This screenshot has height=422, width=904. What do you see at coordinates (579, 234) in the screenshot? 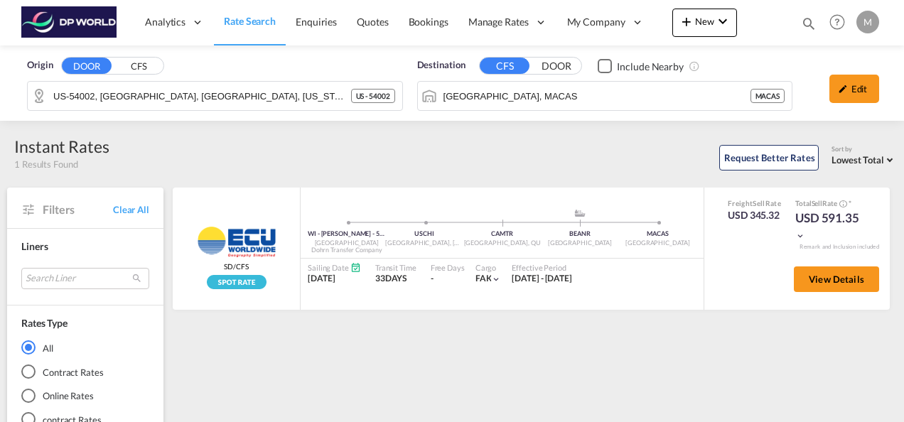
I see `div: BEANR` at bounding box center [579, 234].